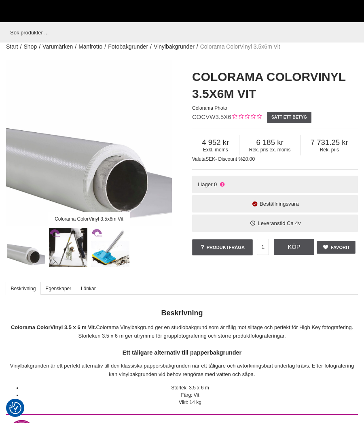 Image resolution: width=364 pixels, height=423 pixels. What do you see at coordinates (229, 159) in the screenshot?
I see `span: - Discount %` at bounding box center [229, 159].